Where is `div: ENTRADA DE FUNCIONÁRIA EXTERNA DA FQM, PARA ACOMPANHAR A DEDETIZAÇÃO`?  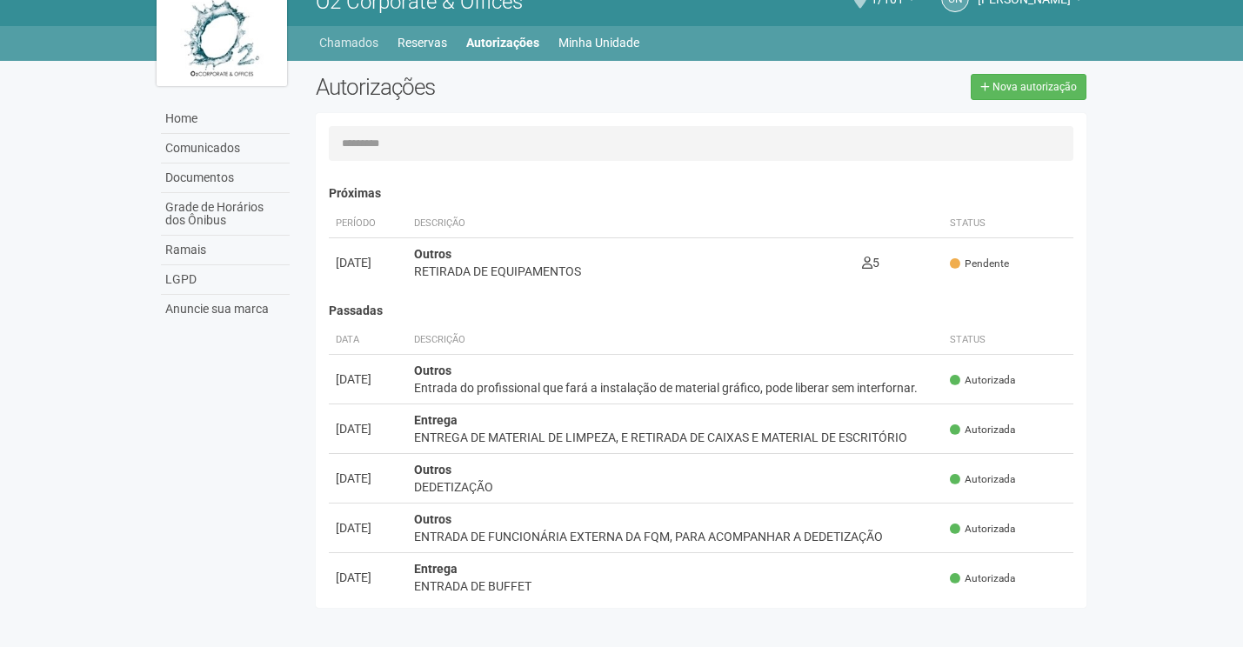 div: ENTRADA DE FUNCIONÁRIA EXTERNA DA FQM, PARA ACOMPANHAR A DEDETIZAÇÃO is located at coordinates (675, 537).